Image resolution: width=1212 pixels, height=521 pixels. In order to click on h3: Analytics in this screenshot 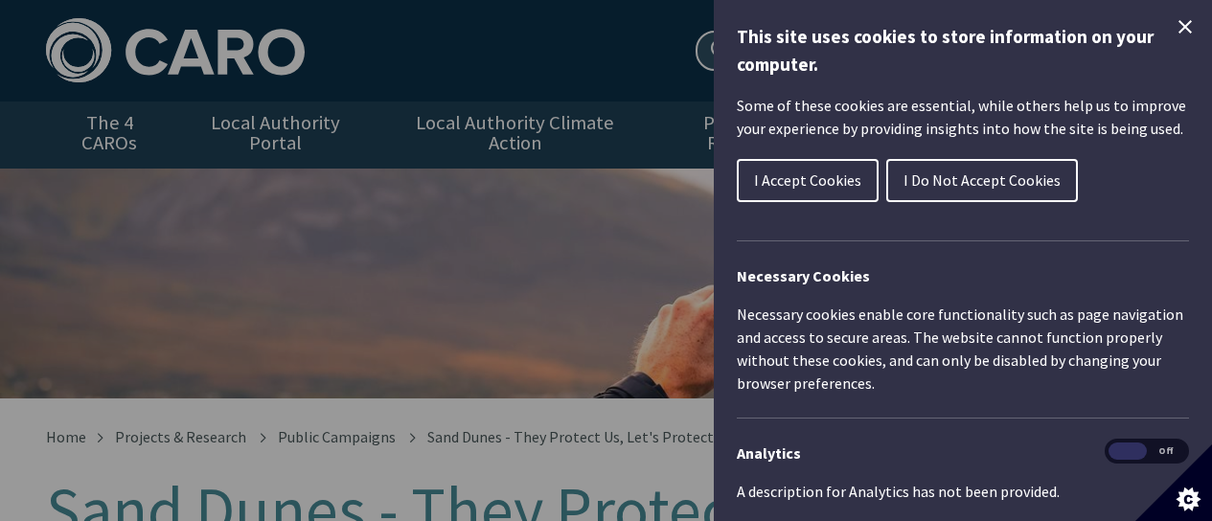, I will do `click(963, 453)`.